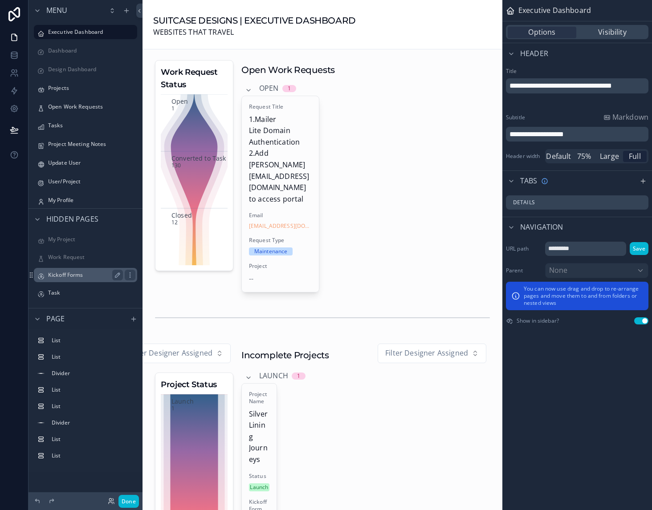 This screenshot has height=510, width=652. What do you see at coordinates (92, 257) in the screenshot?
I see `label: Work Request` at bounding box center [92, 257].